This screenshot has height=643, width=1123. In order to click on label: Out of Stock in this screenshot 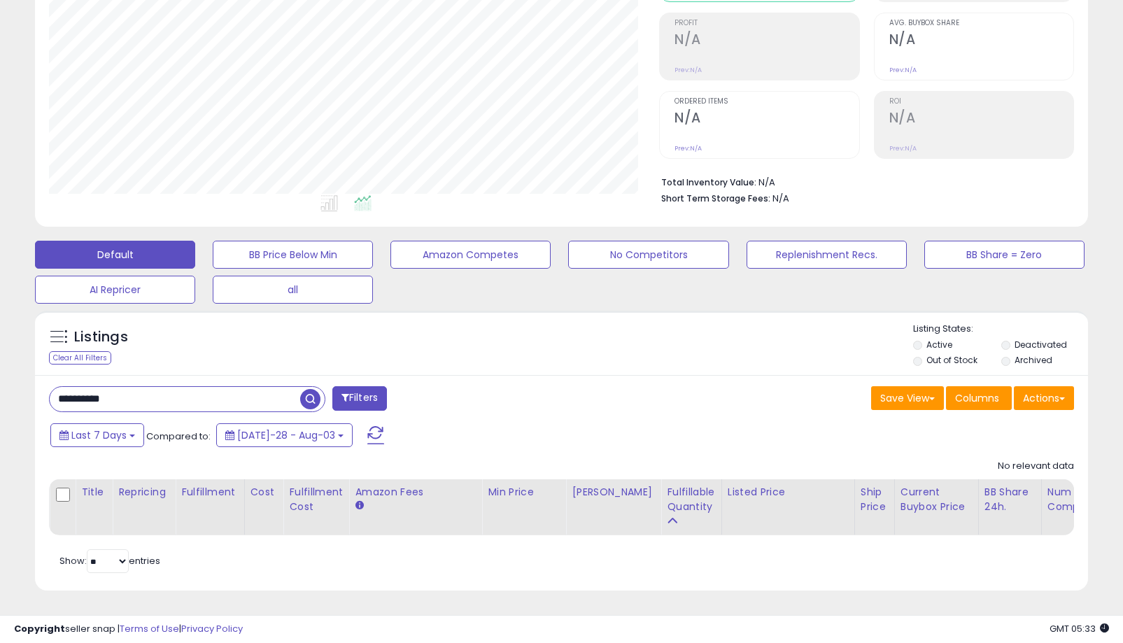, I will do `click(952, 360)`.